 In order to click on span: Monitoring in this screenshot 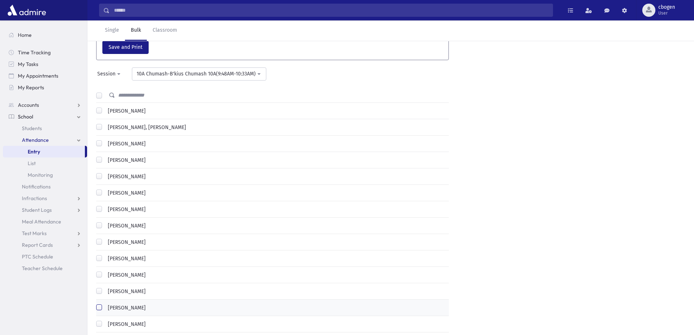, I will do `click(40, 175)`.